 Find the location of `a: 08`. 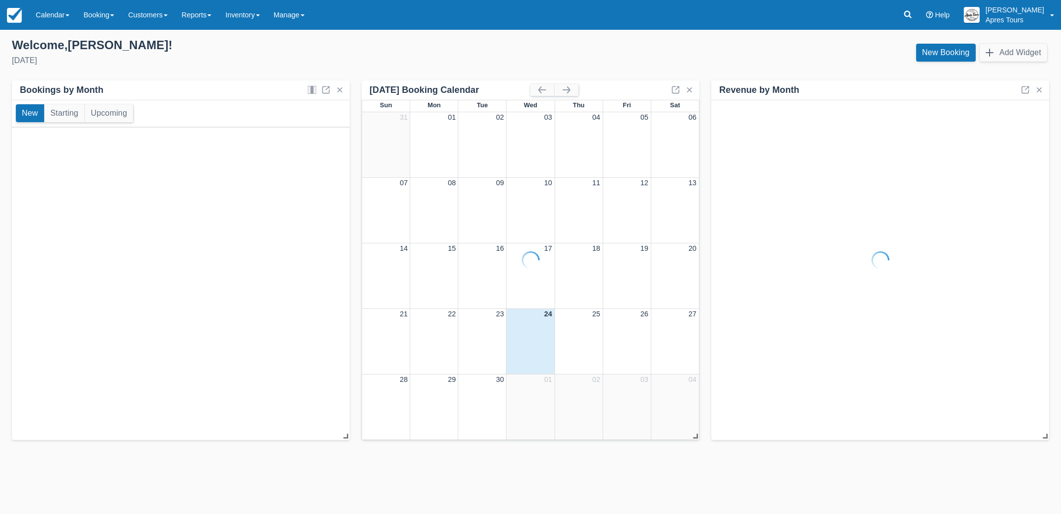

a: 08 is located at coordinates (452, 183).